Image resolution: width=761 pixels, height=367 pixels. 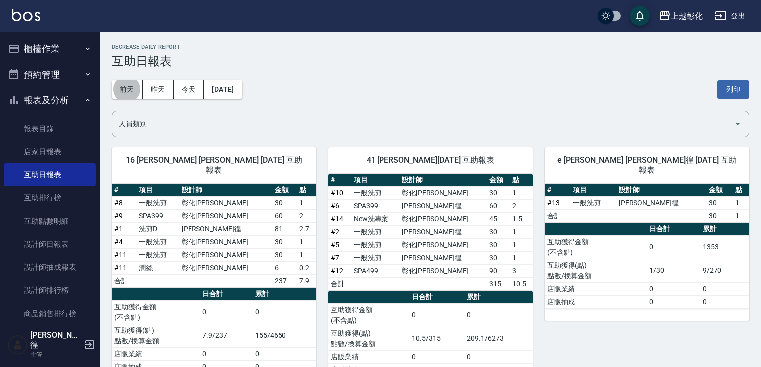 What do you see at coordinates (306, 267) in the screenshot?
I see `td: 0.2` at bounding box center [306, 267].